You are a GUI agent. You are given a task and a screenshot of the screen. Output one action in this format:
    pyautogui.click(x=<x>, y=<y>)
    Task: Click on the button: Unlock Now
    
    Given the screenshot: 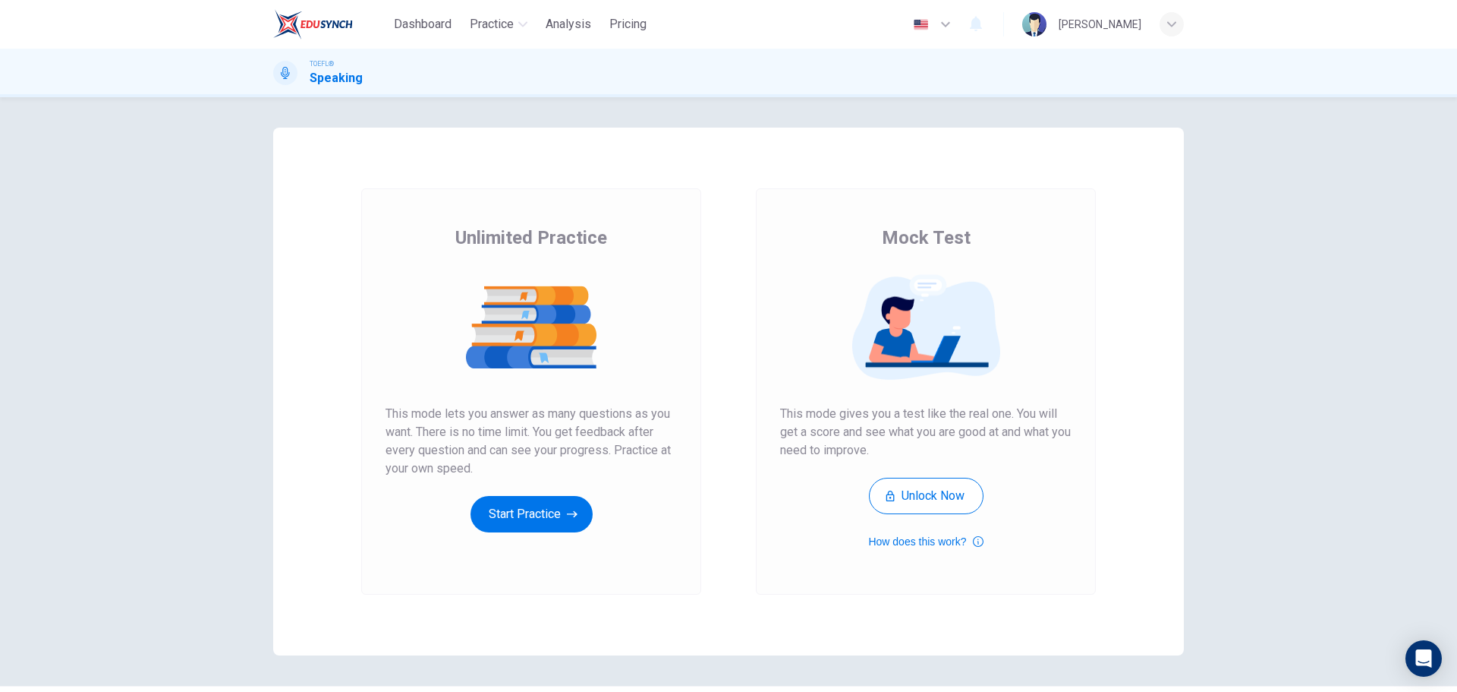 What is the action you would take?
    pyautogui.click(x=926, y=496)
    